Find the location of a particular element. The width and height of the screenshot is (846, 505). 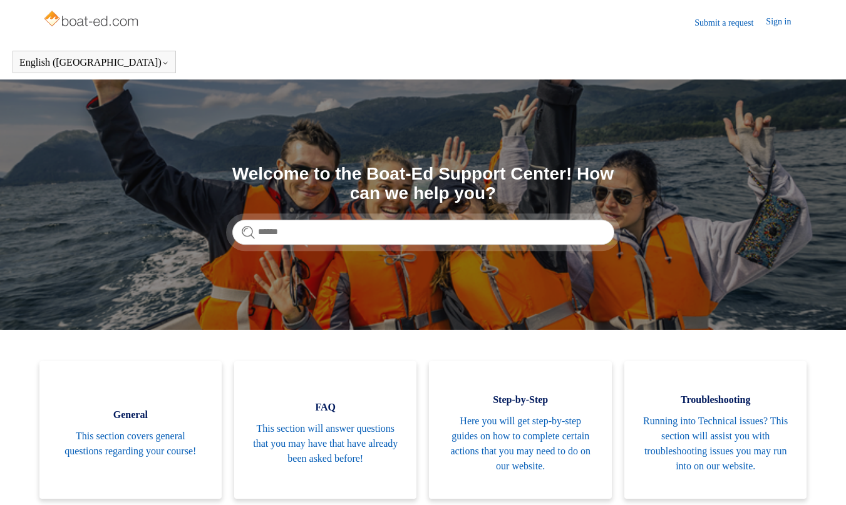

span: Here you will get step-by-step guides on how to complete certain actions that you may need to do ... is located at coordinates (520, 444).